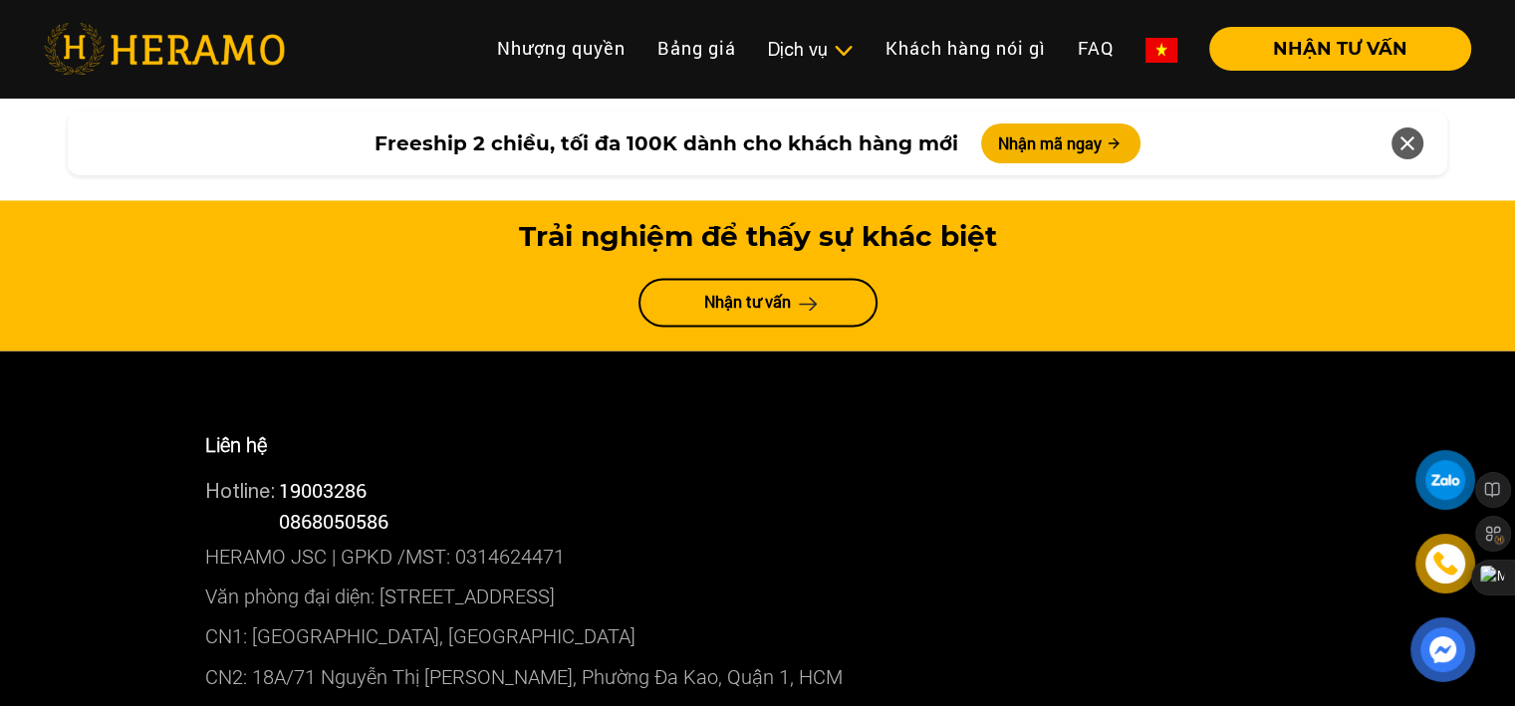 The width and height of the screenshot is (1515, 706). Describe the element at coordinates (965, 48) in the screenshot. I see `a: Khách hàng nói gì` at that location.